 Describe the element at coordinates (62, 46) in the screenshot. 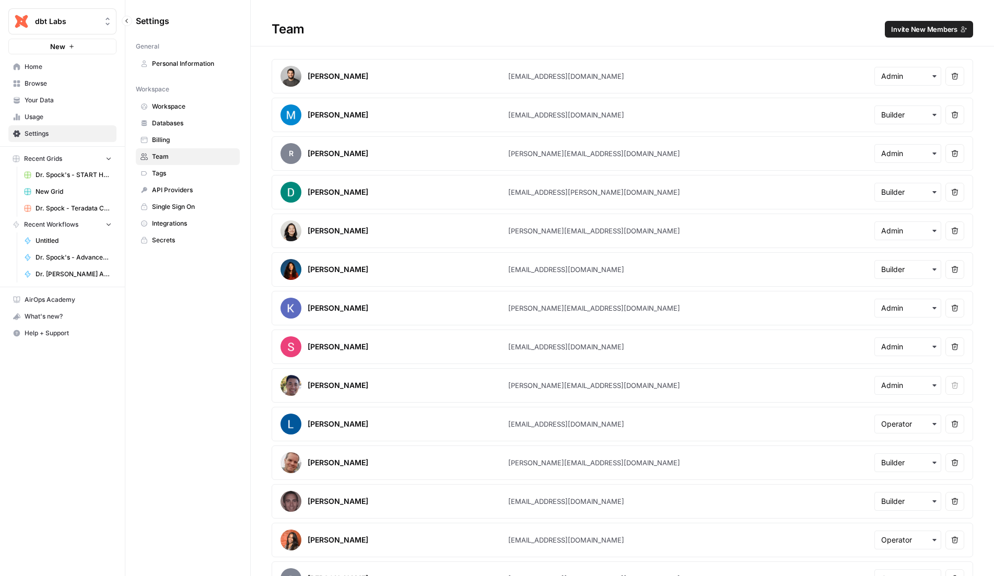

I see `button: New` at that location.